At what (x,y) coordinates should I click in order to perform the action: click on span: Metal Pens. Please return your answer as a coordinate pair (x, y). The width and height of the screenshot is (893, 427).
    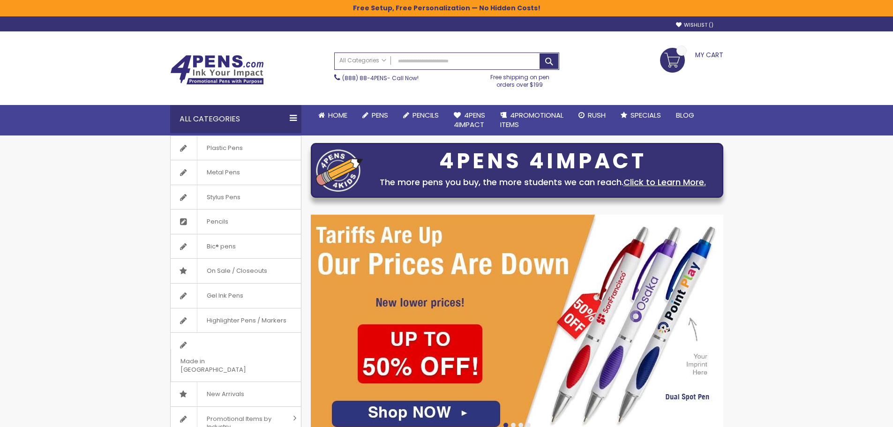
    Looking at the image, I should click on (223, 172).